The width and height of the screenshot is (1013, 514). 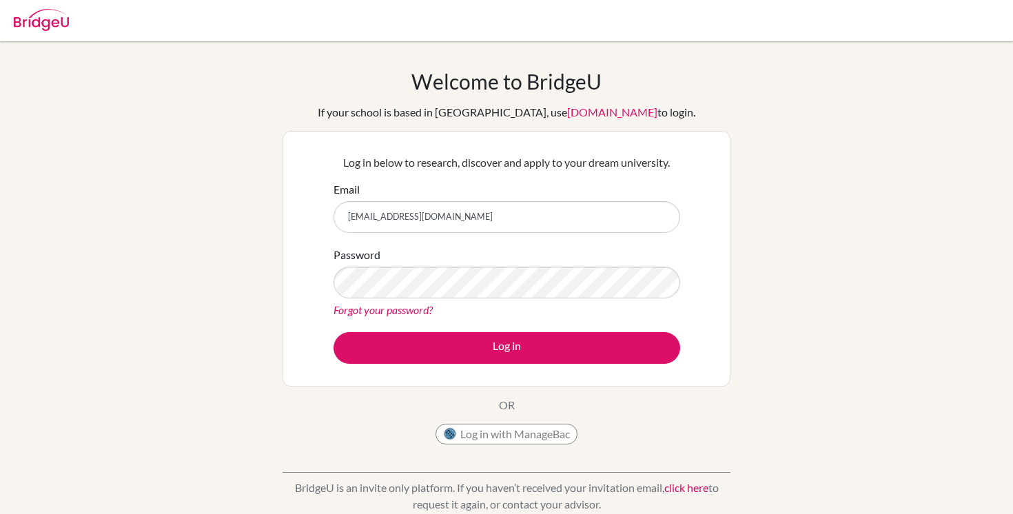 What do you see at coordinates (686, 487) in the screenshot?
I see `a: click here` at bounding box center [686, 487].